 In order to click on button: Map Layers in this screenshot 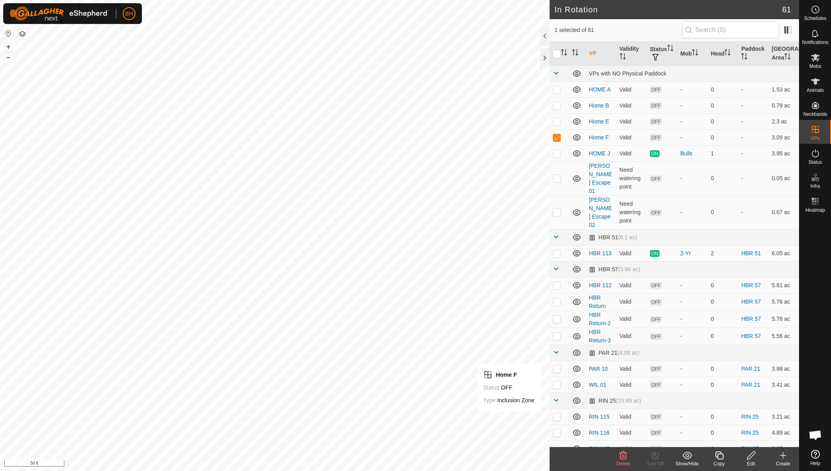, I will do `click(22, 34)`.